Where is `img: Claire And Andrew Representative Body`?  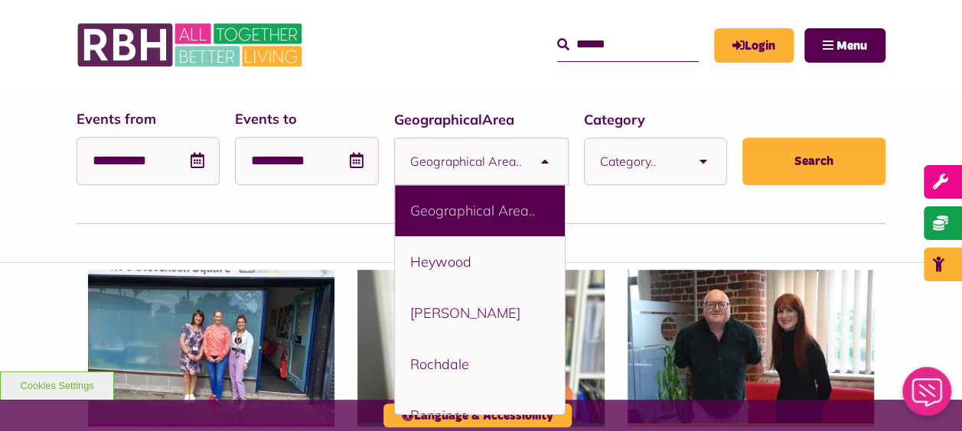 img: Claire And Andrew Representative Body is located at coordinates (750, 347).